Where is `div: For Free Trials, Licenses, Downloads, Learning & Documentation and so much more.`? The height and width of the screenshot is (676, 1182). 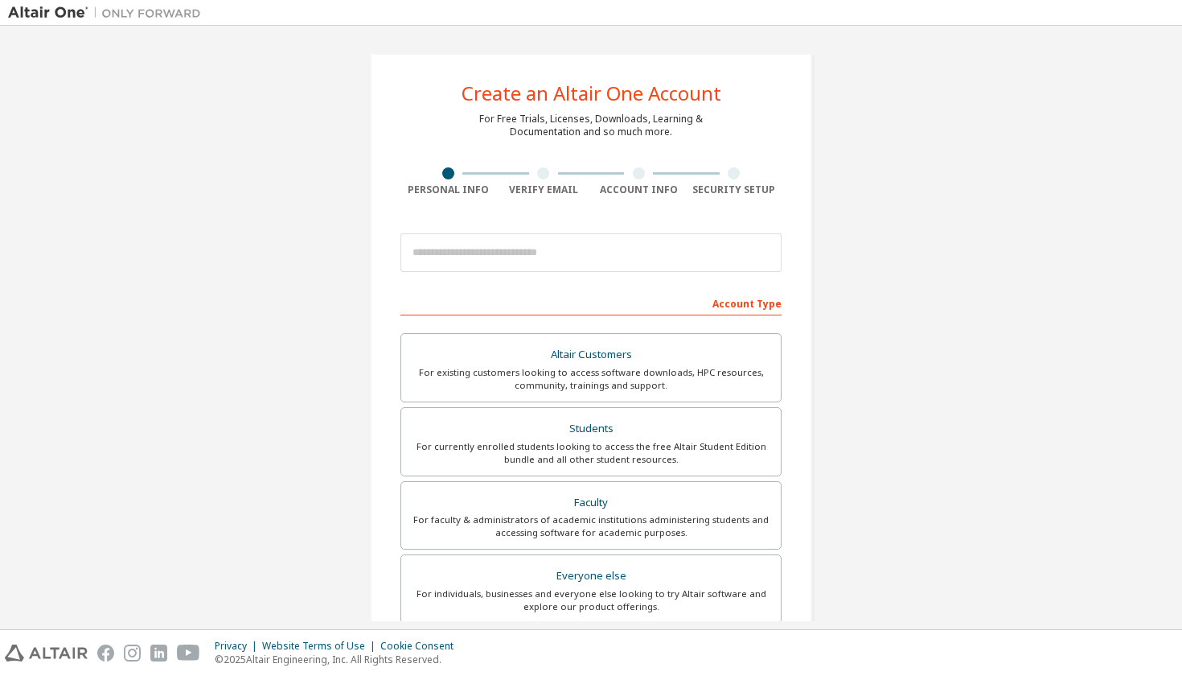 div: For Free Trials, Licenses, Downloads, Learning & Documentation and so much more. is located at coordinates (591, 125).